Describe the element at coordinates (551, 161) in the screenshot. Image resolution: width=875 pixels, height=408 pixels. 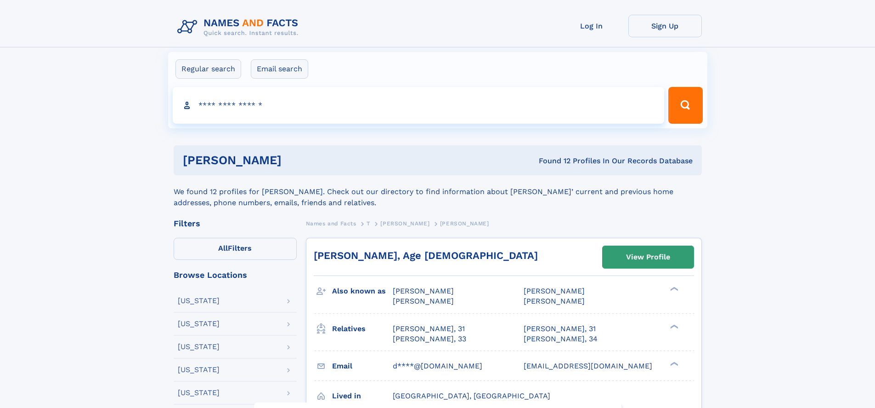
I see `div: Found 12 Profiles In Our Records Database` at that location.